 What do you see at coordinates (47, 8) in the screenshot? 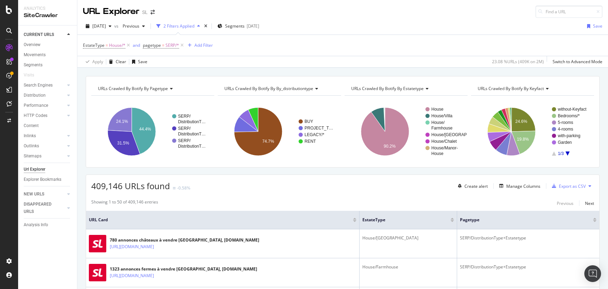
I see `div: Analytics` at bounding box center [47, 8].